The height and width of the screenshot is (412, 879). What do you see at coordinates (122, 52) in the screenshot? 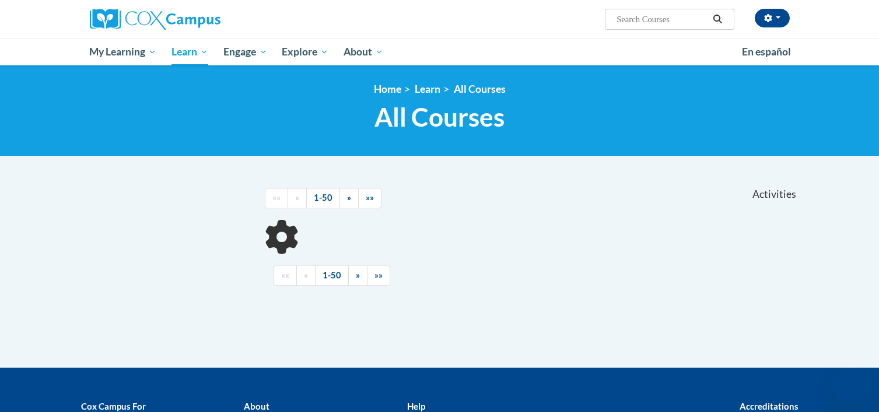
I see `span: My Learning` at bounding box center [122, 52].